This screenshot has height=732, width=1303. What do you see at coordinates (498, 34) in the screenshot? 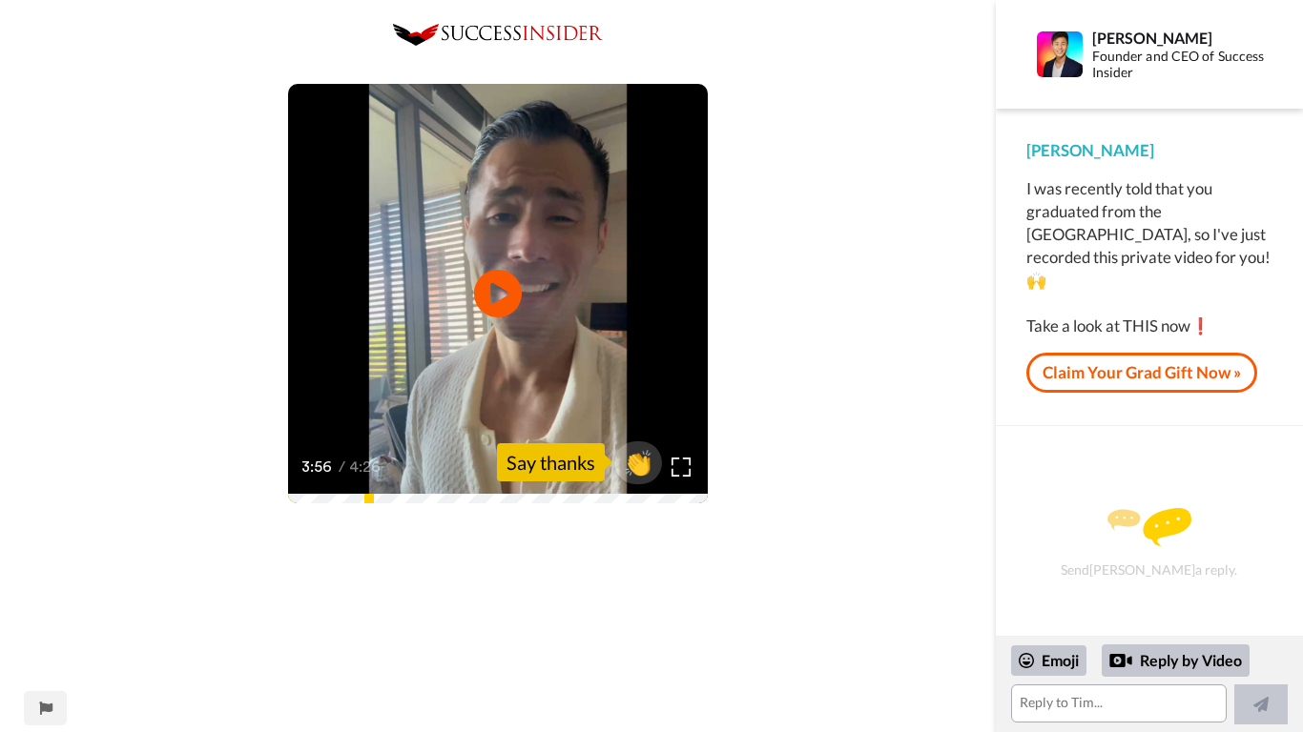
I see `img: 0c8b3de2-5a68-4eb7-92e8-72f868773395` at bounding box center [498, 34].